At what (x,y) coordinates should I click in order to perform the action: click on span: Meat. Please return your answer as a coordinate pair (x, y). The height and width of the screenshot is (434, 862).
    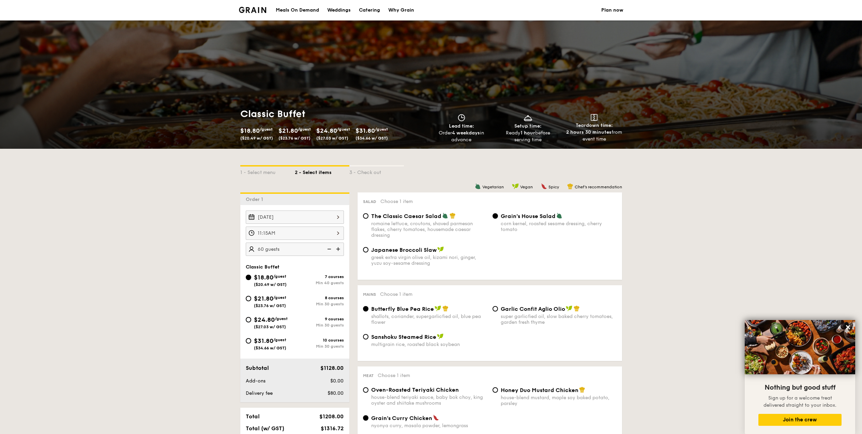
    Looking at the image, I should click on (368, 375).